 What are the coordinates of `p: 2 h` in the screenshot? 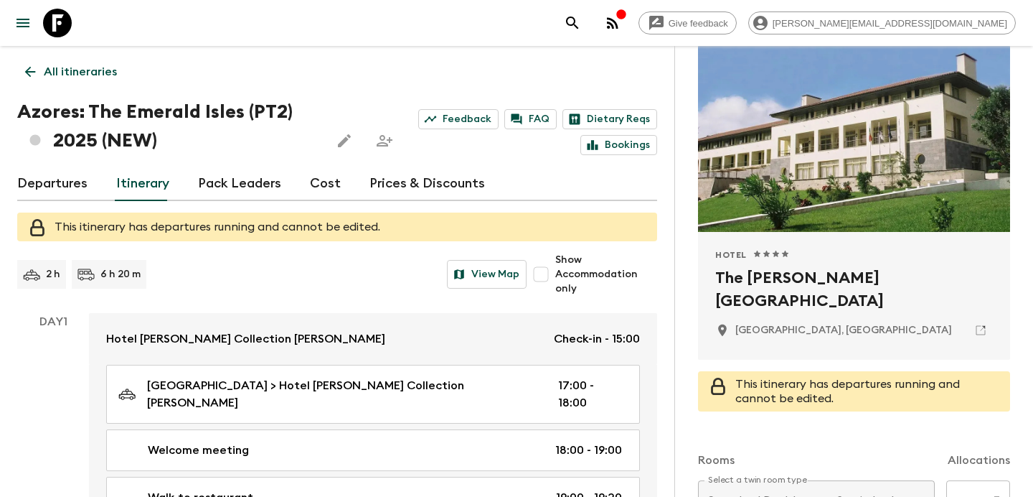 It's located at (53, 274).